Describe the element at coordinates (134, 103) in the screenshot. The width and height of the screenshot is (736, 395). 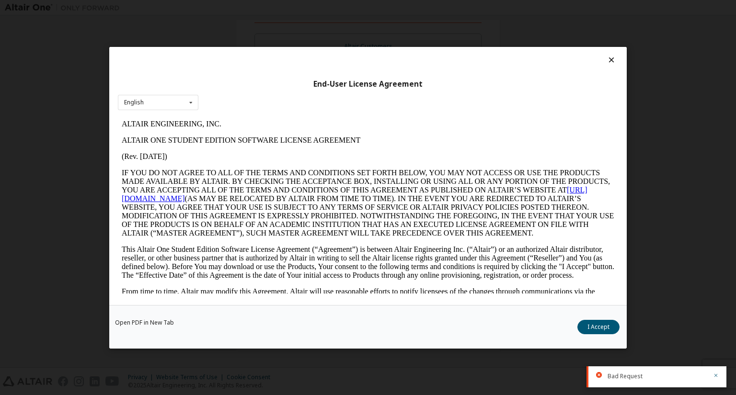
I see `div: English` at that location.